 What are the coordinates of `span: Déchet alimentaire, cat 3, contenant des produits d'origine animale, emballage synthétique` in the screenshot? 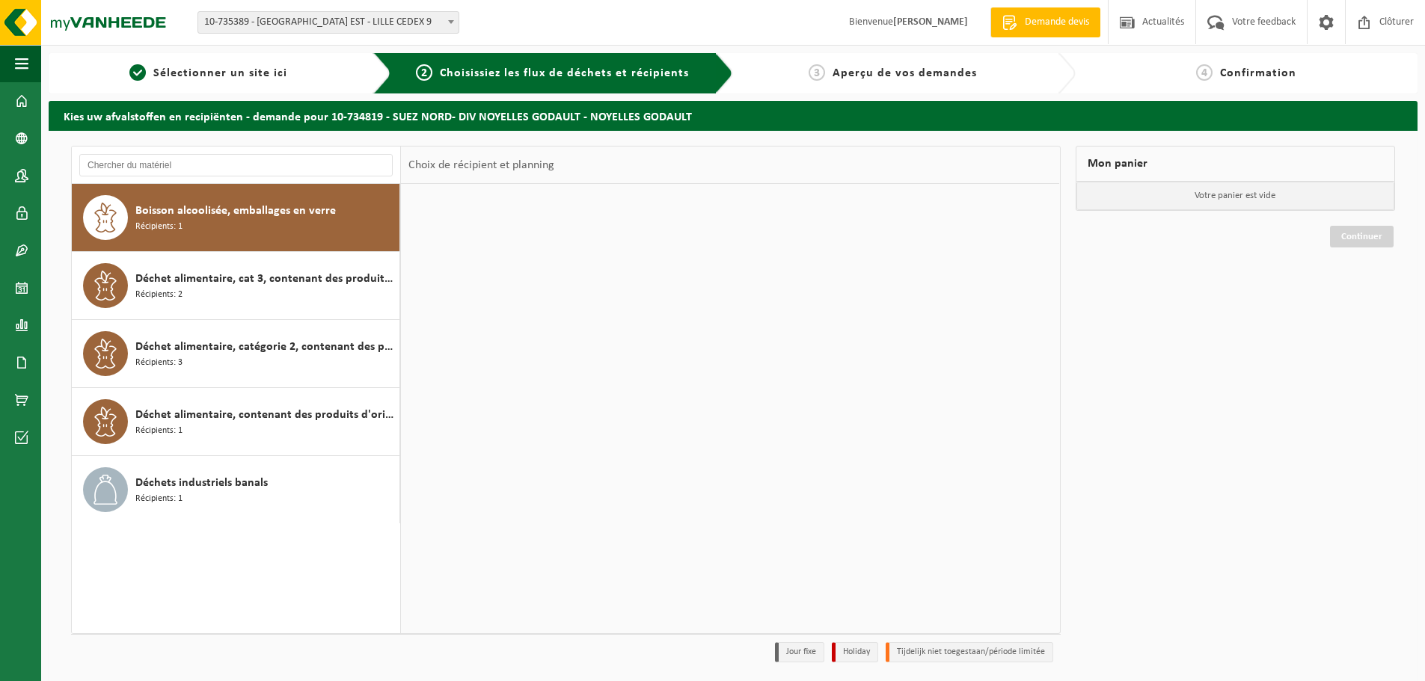 It's located at (265, 279).